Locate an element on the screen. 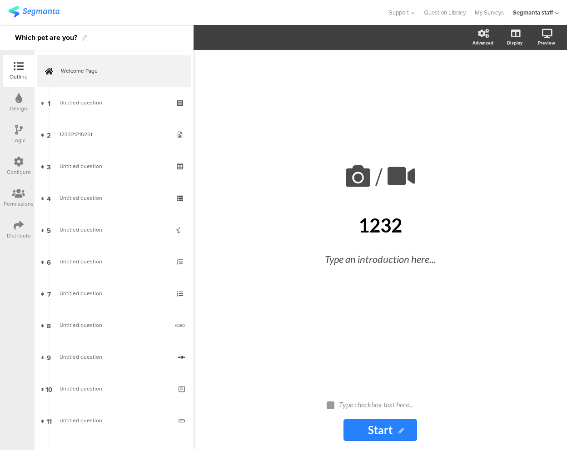 Image resolution: width=567 pixels, height=450 pixels. a: 6 Untitled question is located at coordinates (114, 262).